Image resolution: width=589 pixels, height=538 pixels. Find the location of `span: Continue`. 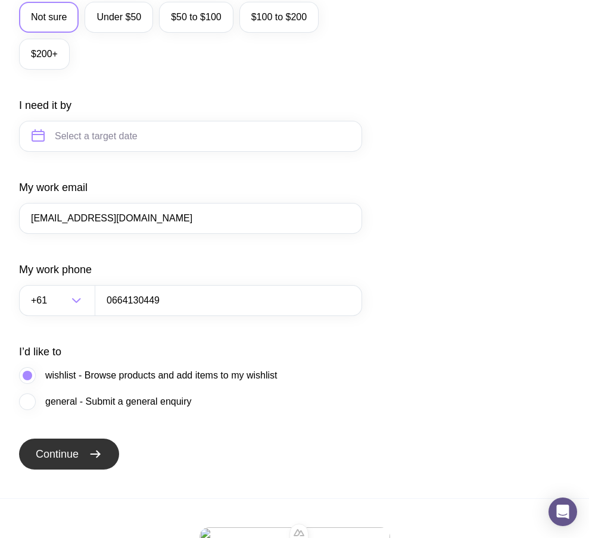

span: Continue is located at coordinates (57, 454).